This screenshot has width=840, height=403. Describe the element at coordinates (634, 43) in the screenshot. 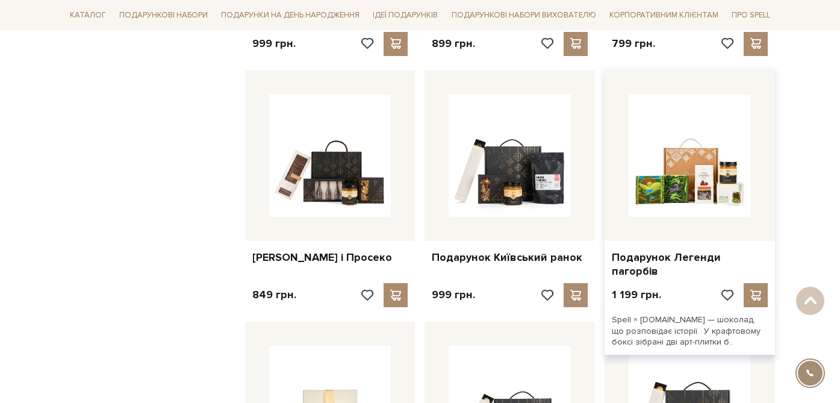

I see `p: 799 грн.` at that location.